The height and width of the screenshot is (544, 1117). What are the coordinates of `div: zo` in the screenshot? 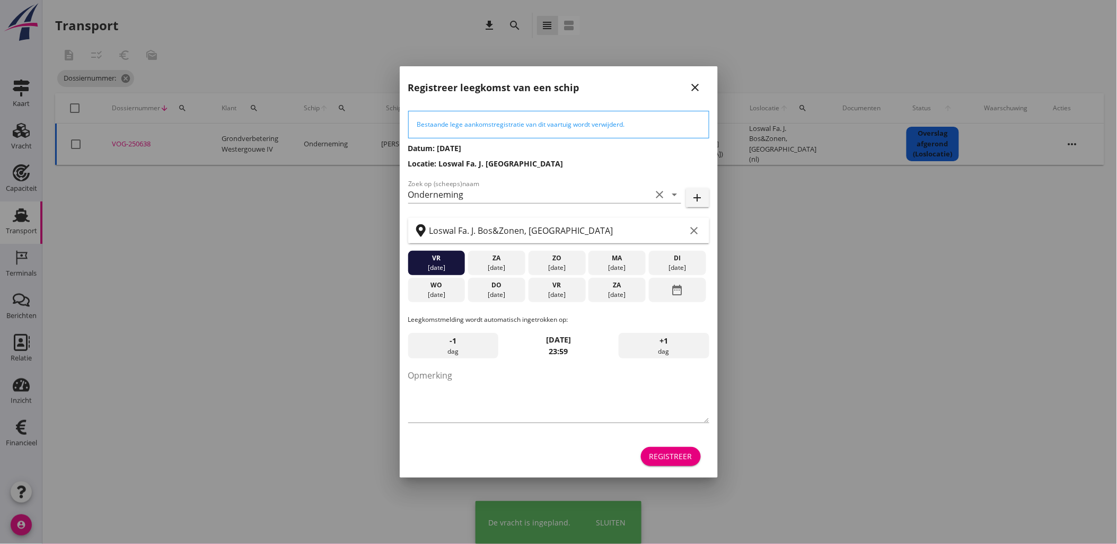 It's located at (557, 258).